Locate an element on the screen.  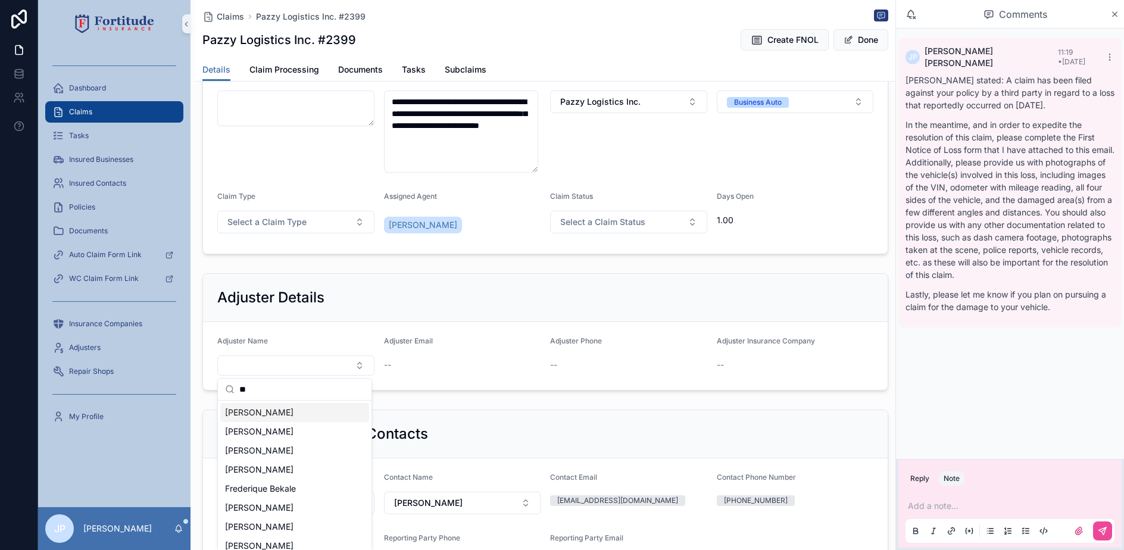
button: Create FNOL is located at coordinates (784, 40).